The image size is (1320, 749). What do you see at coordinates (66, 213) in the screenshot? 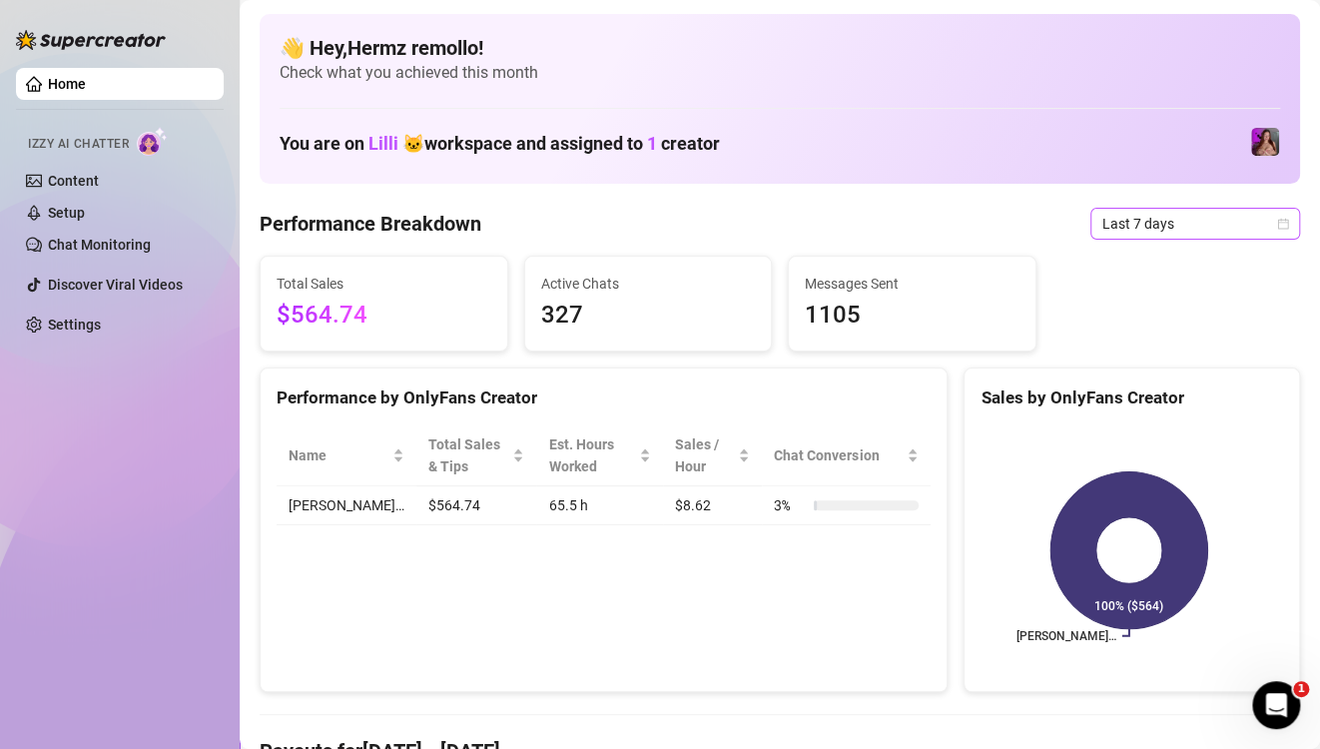
I see `a: Setup` at bounding box center [66, 213].